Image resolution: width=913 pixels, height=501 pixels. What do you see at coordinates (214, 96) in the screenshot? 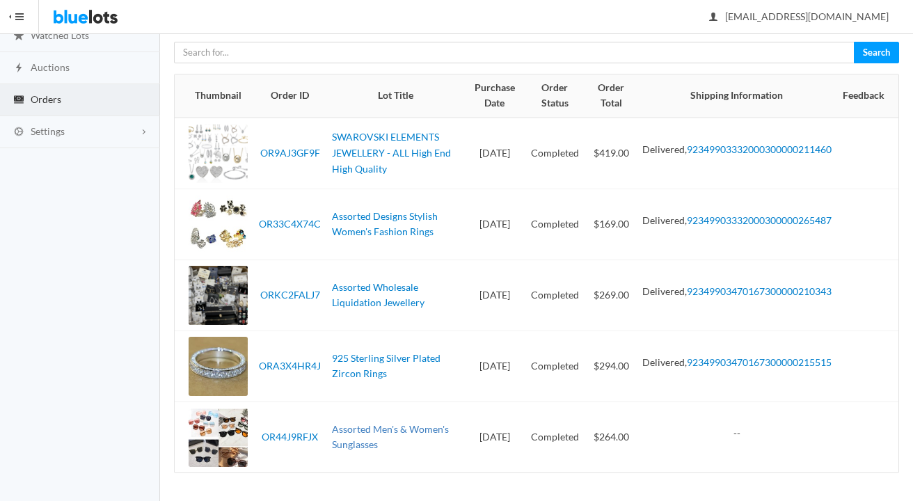
I see `th: Thumbnail` at bounding box center [214, 96].